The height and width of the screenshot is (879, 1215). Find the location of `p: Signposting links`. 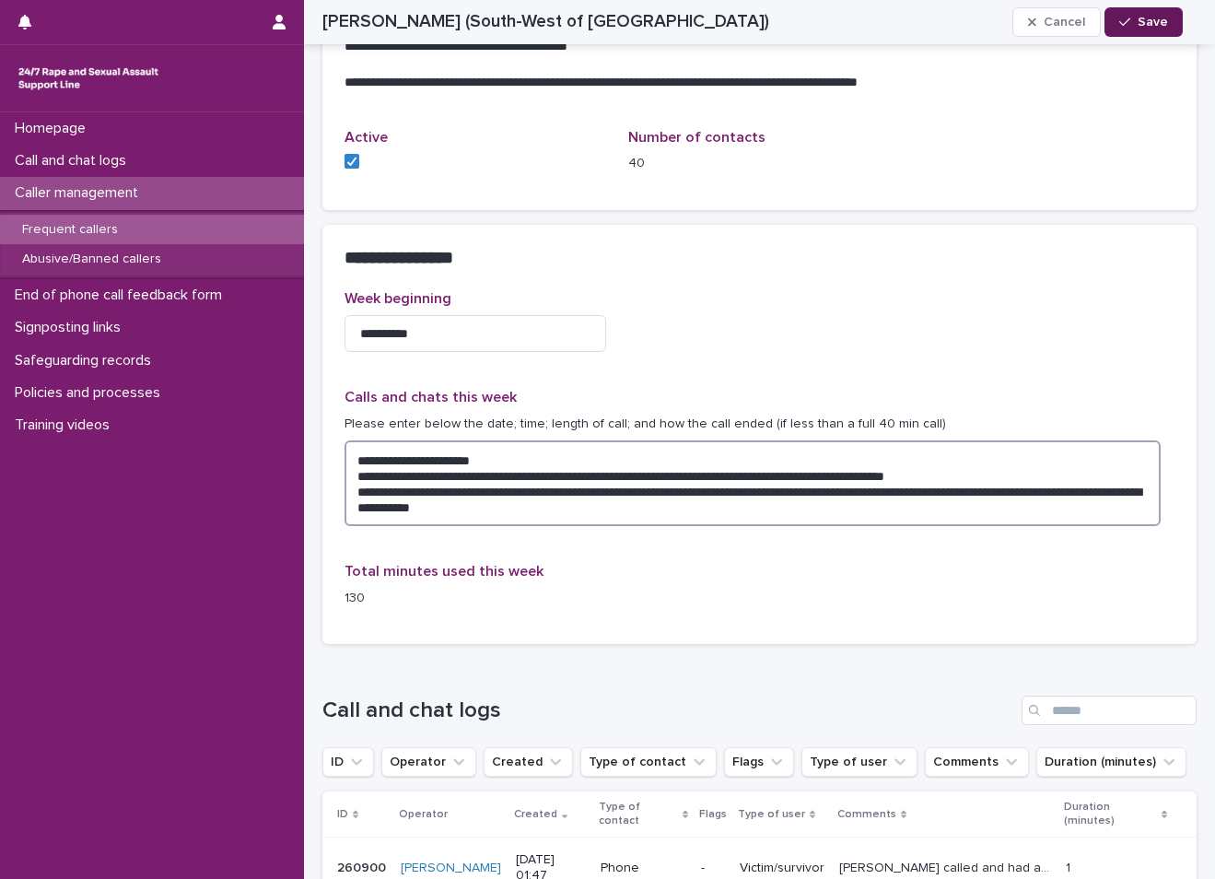

p: Signposting links is located at coordinates (71, 327).